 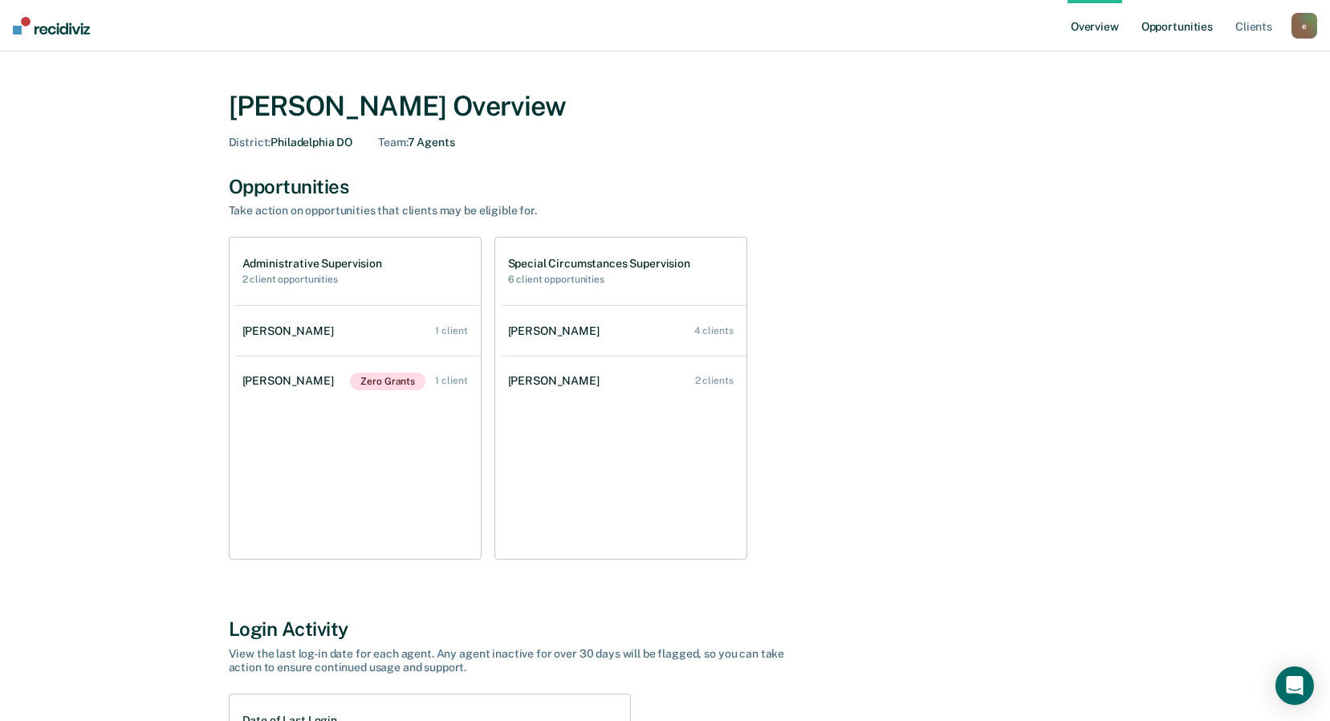 I want to click on span: Team :, so click(x=393, y=142).